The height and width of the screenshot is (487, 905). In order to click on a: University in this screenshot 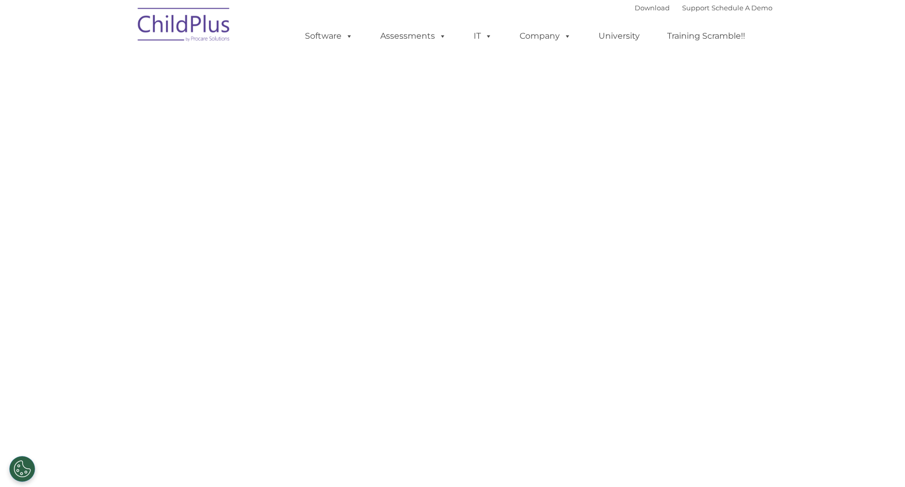, I will do `click(619, 36)`.